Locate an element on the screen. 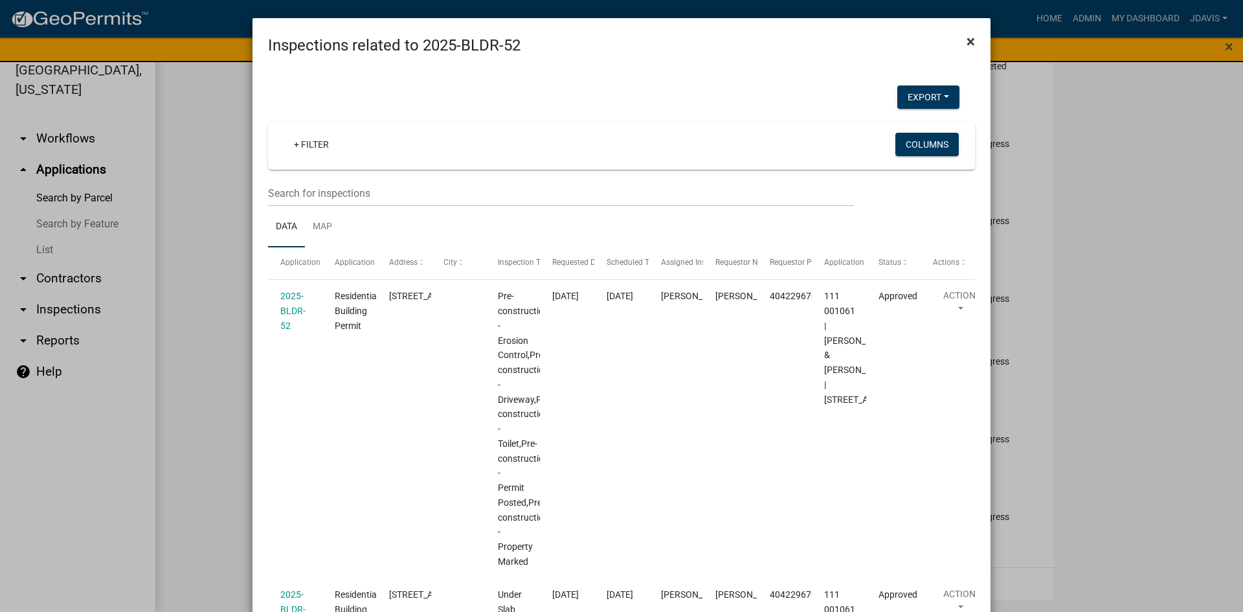  span: Inspection Type is located at coordinates (525, 262).